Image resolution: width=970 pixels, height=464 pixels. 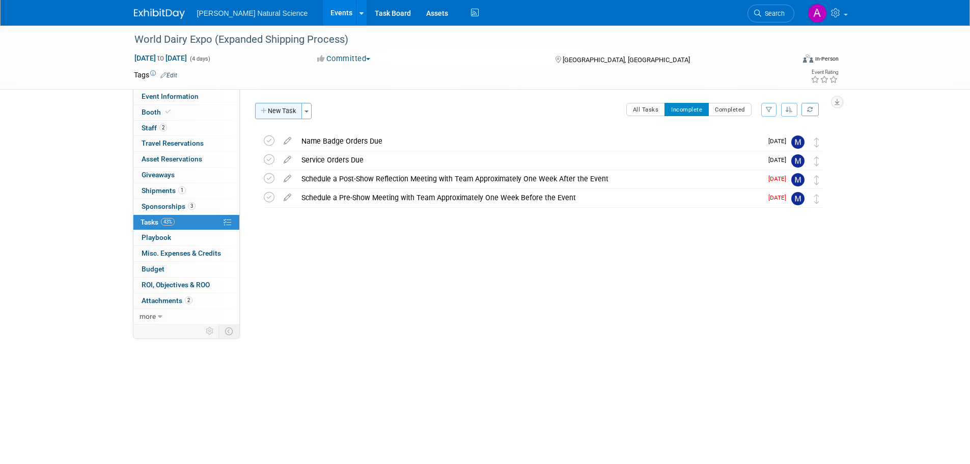 What do you see at coordinates (158, 175) in the screenshot?
I see `span: Giveaways` at bounding box center [158, 175].